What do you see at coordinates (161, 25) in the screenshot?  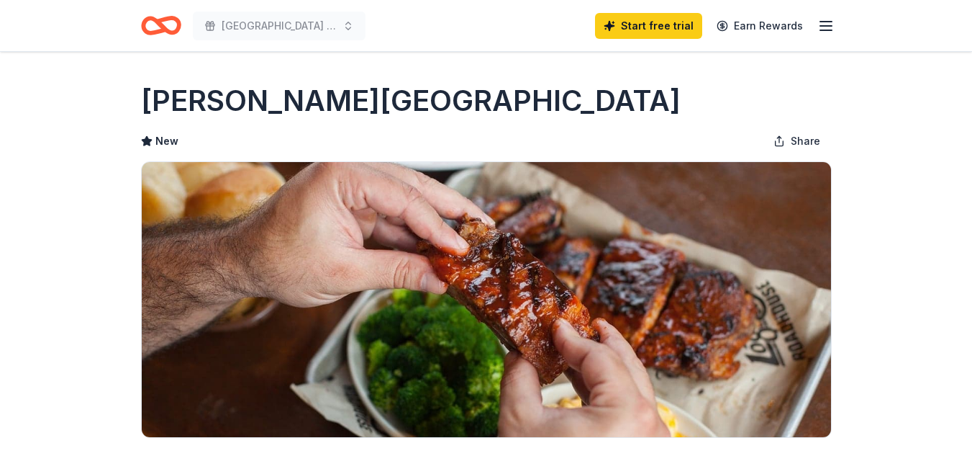 I see `a: Home` at bounding box center [161, 25].